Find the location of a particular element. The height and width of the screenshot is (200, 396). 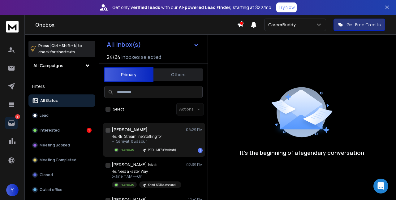

p: ok fine, 11AM ---- On is located at coordinates (146, 177).